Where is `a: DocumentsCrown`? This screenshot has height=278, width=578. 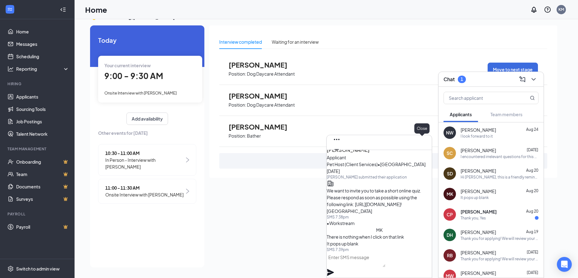
a: DocumentsCrown is located at coordinates (43, 187).